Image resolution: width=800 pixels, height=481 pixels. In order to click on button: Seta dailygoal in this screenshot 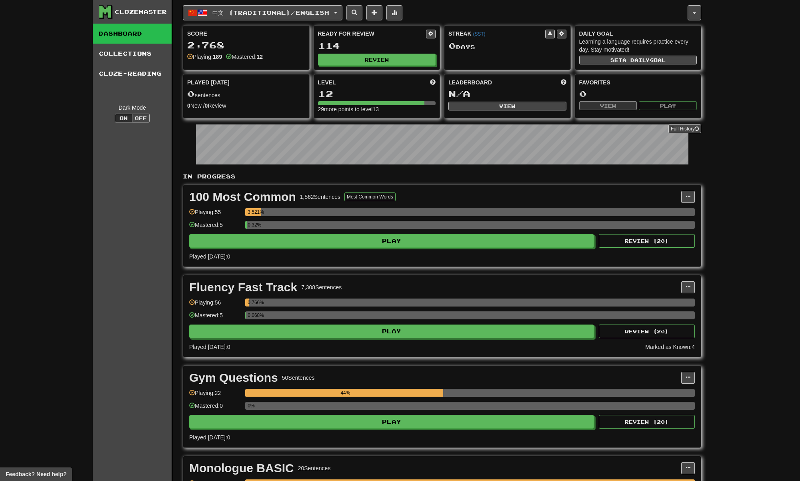, I will do `click(638, 60)`.